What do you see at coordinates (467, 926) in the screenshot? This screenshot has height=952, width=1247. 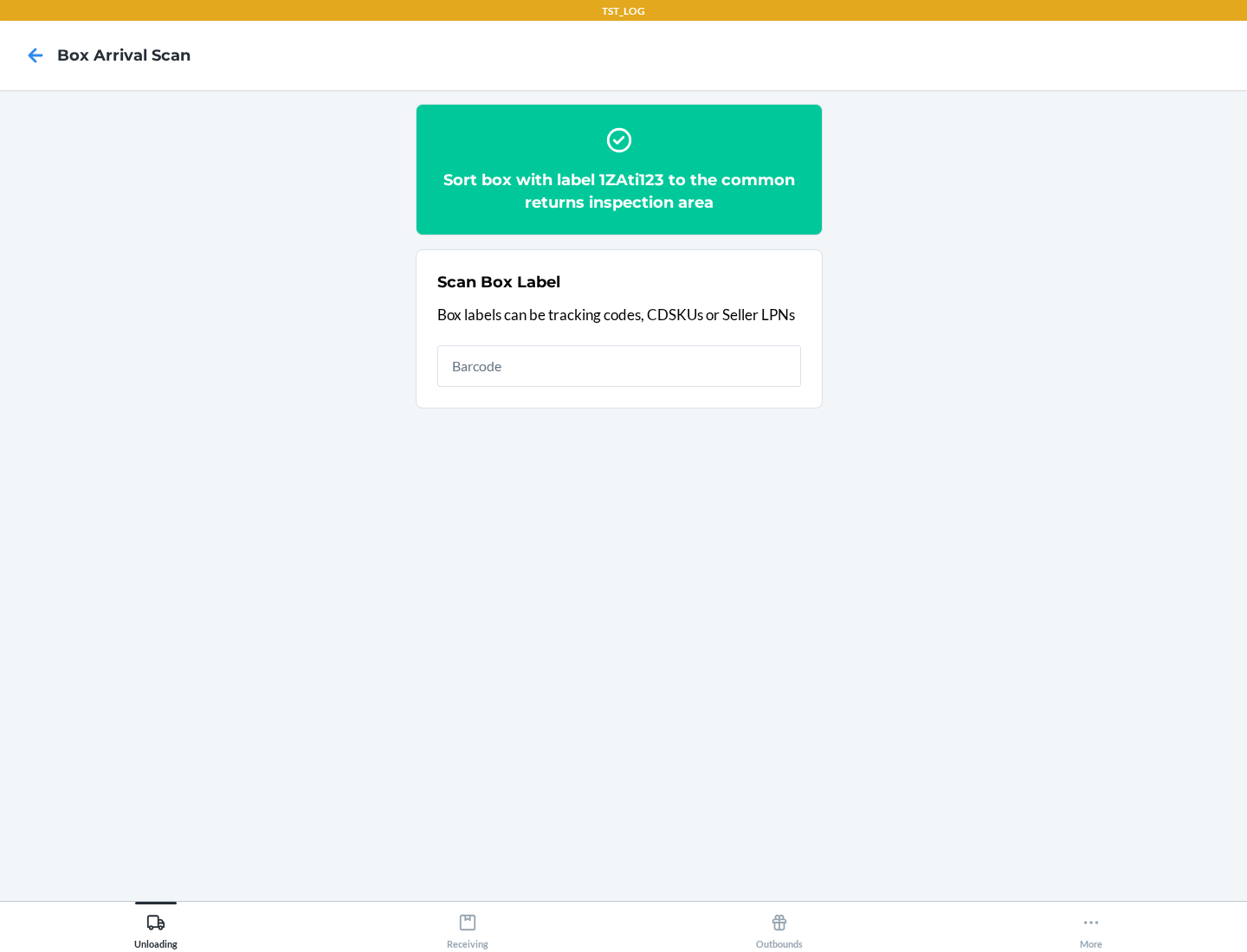 I see `button: Receiving` at bounding box center [467, 926].